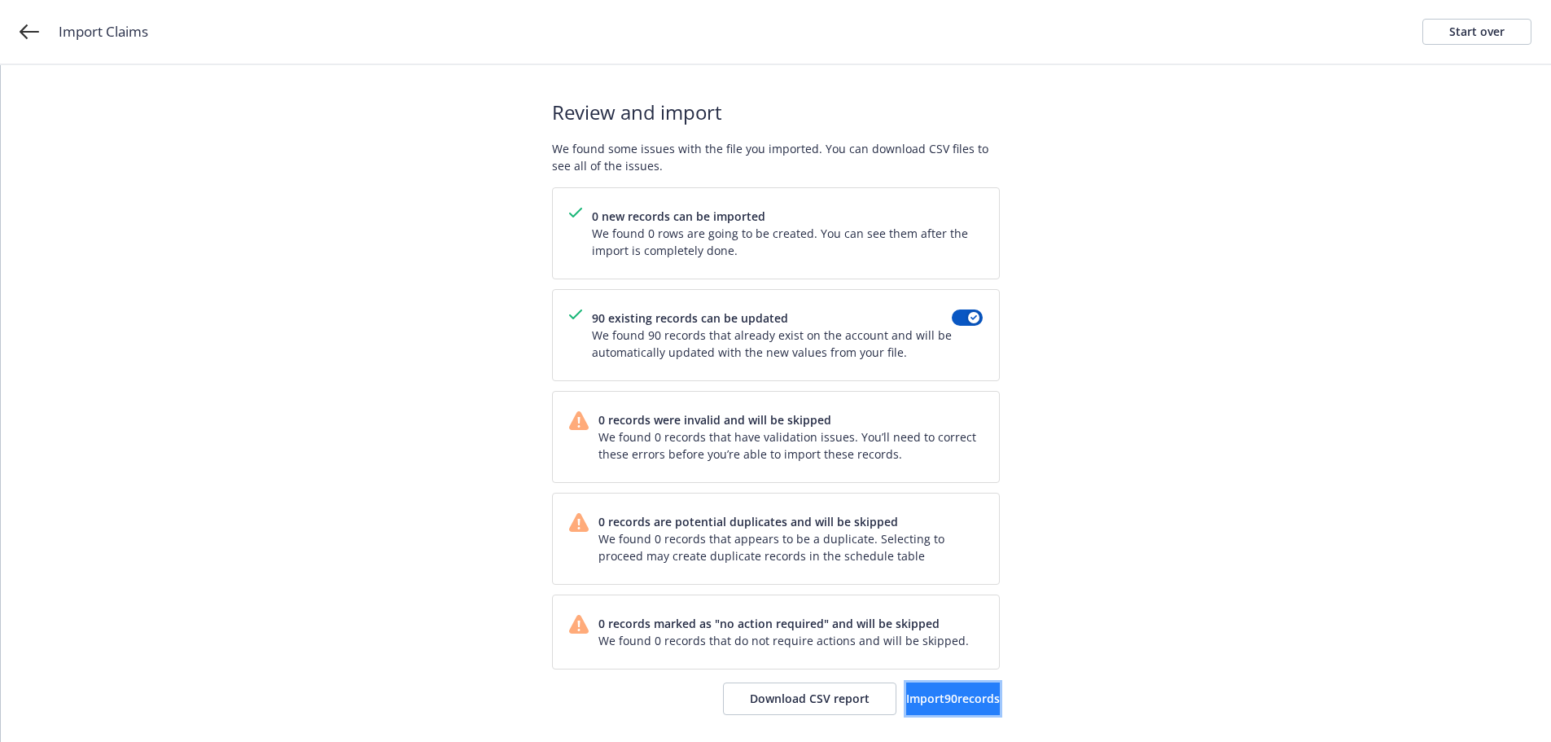 Image resolution: width=1551 pixels, height=742 pixels. I want to click on span: We found 0 records that do not require actions and will be skipped., so click(783, 640).